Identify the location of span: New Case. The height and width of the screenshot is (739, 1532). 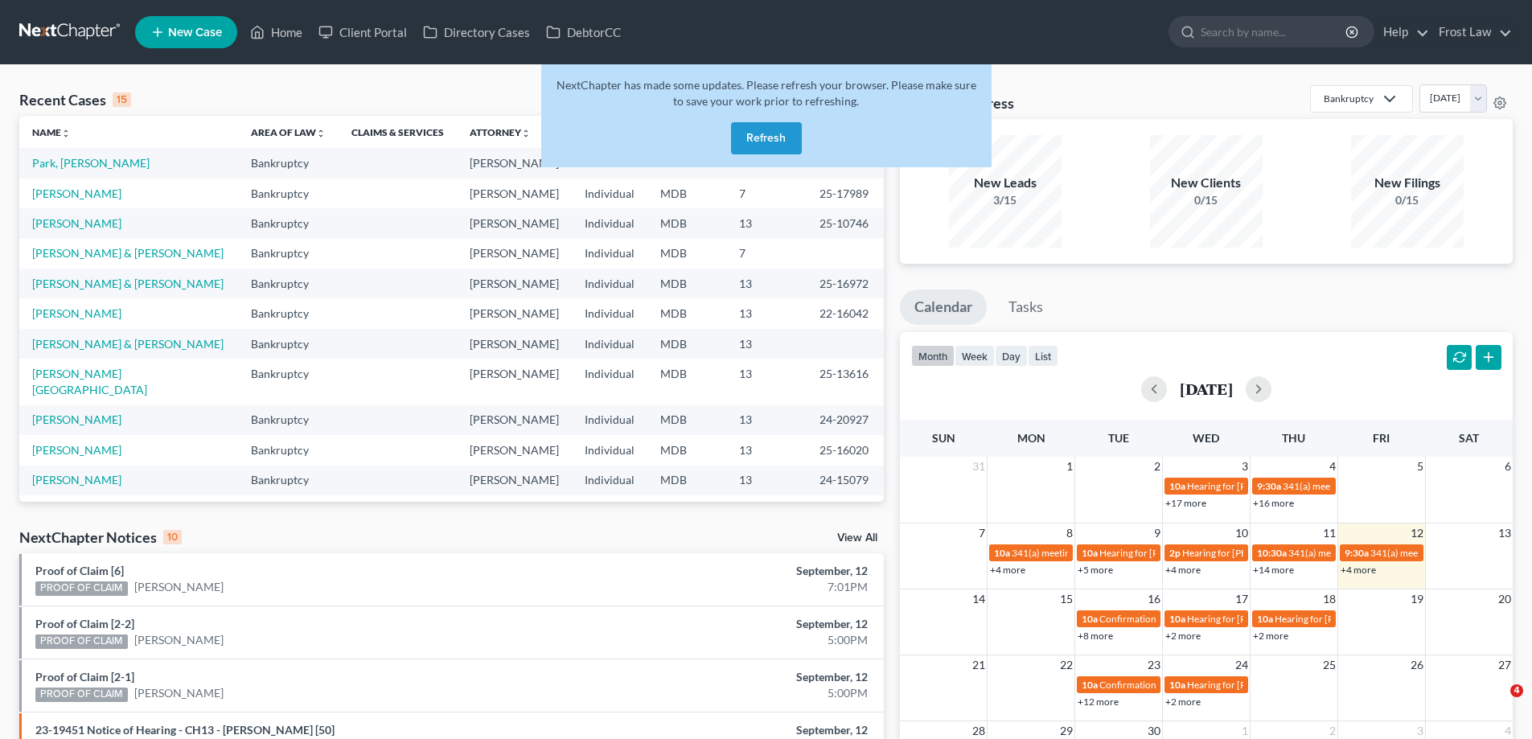
(195, 32).